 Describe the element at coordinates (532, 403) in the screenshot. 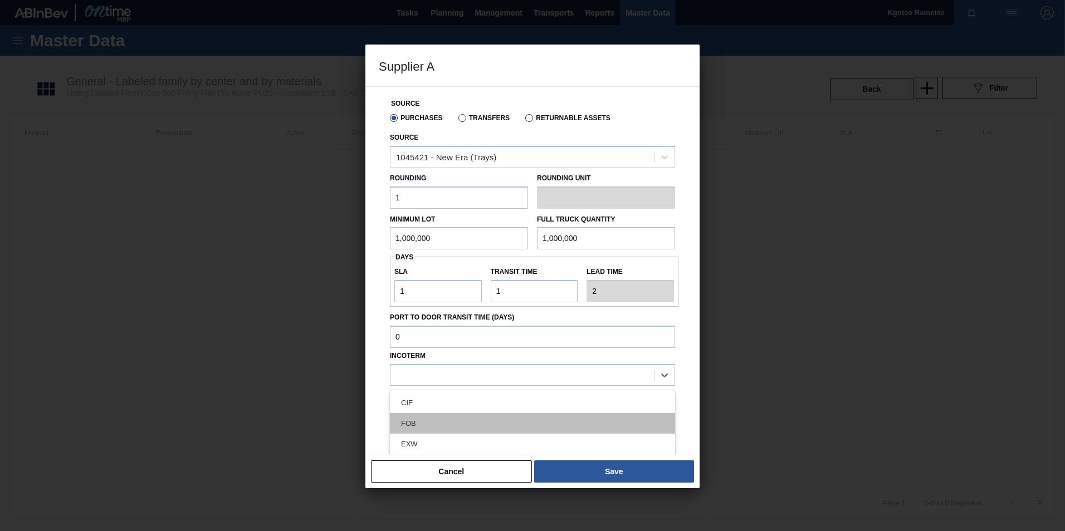

I see `div: CIF` at that location.